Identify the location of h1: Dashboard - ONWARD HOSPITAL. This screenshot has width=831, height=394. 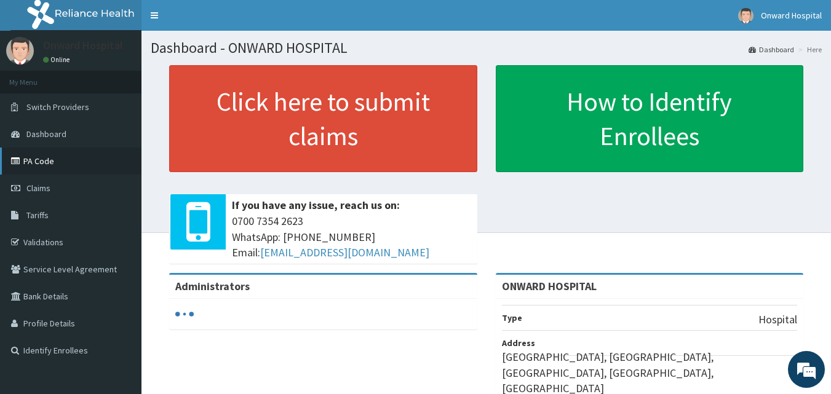
(486, 48).